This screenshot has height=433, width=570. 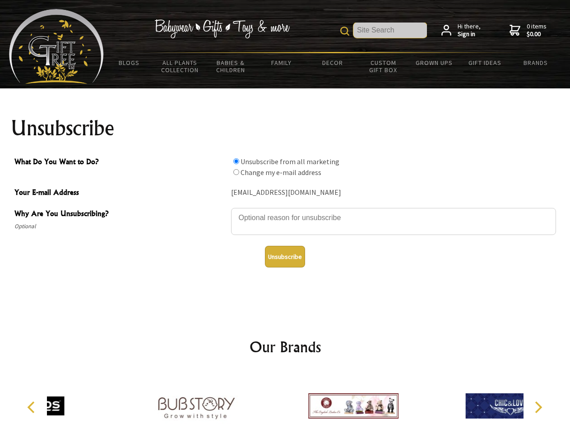 What do you see at coordinates (120, 214) in the screenshot?
I see `span: Why Are You Unsubscribing?` at bounding box center [120, 214].